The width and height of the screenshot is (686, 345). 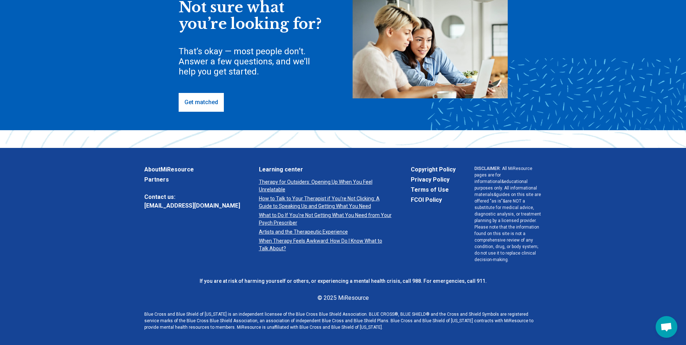 What do you see at coordinates (326, 186) in the screenshot?
I see `a: Therapy for Outsiders: Opening Up When You Feel Unrelatable` at bounding box center [326, 186].